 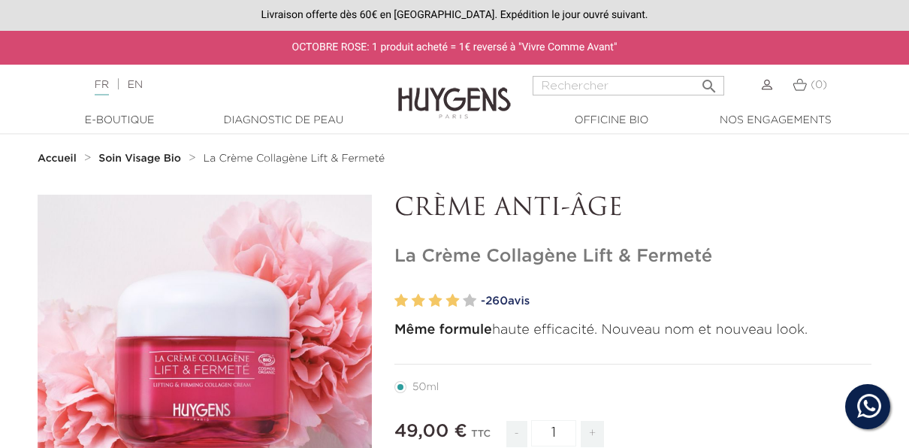 What do you see at coordinates (141, 158) in the screenshot?
I see `a: Soin Visage Bio` at bounding box center [141, 158].